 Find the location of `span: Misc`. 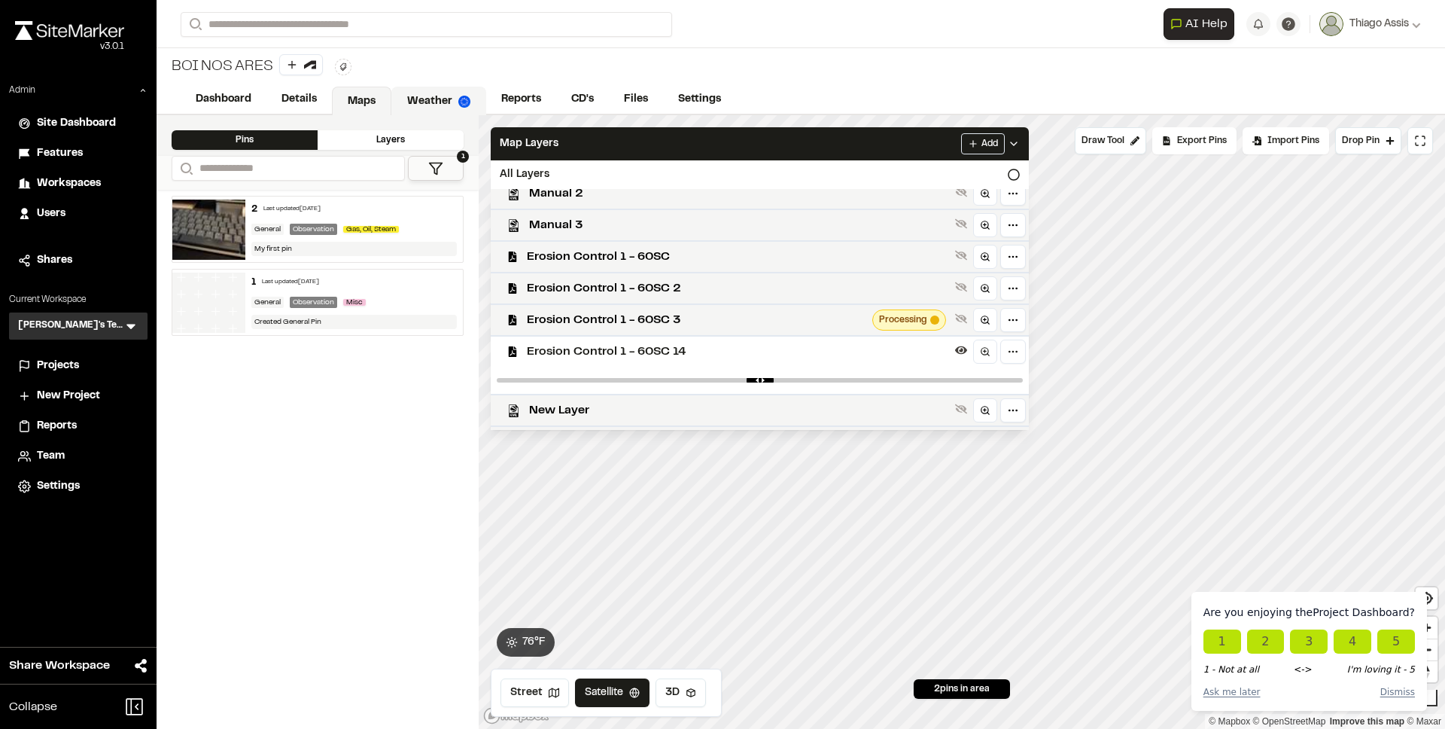

span: Misc is located at coordinates (355, 302).